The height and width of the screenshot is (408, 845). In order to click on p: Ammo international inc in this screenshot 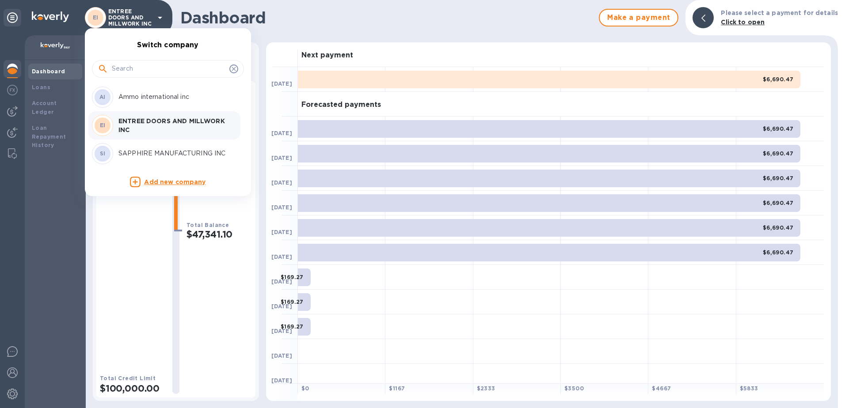, I will do `click(174, 97)`.